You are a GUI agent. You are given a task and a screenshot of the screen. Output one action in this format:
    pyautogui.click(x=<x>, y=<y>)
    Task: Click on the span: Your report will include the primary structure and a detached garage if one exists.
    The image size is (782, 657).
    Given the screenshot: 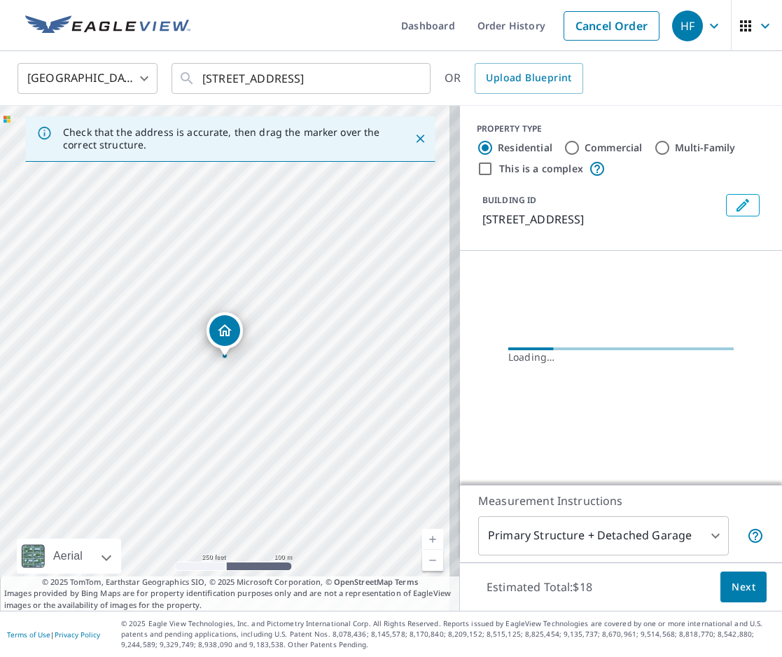 What is the action you would take?
    pyautogui.click(x=756, y=536)
    